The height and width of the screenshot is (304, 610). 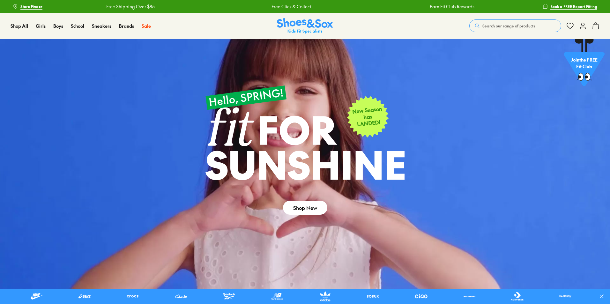 I want to click on a: Sale, so click(x=146, y=26).